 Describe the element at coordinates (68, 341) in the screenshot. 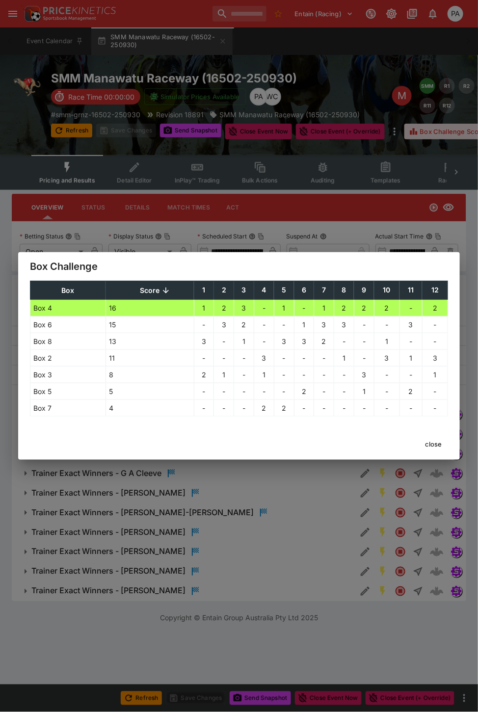

I see `td: Box 8` at that location.